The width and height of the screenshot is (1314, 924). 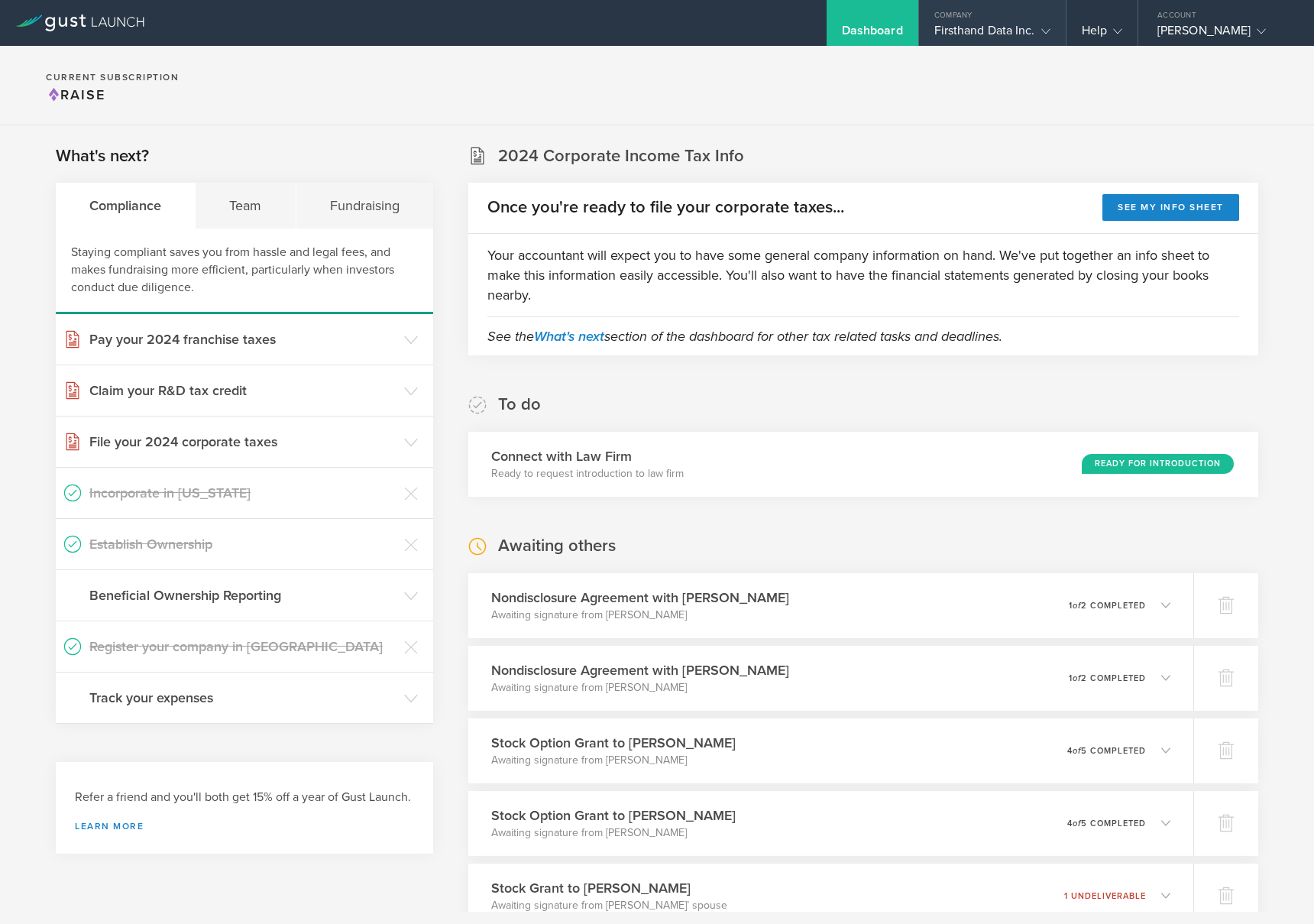 What do you see at coordinates (113, 78) in the screenshot?
I see `h2: Current Subscription` at bounding box center [113, 78].